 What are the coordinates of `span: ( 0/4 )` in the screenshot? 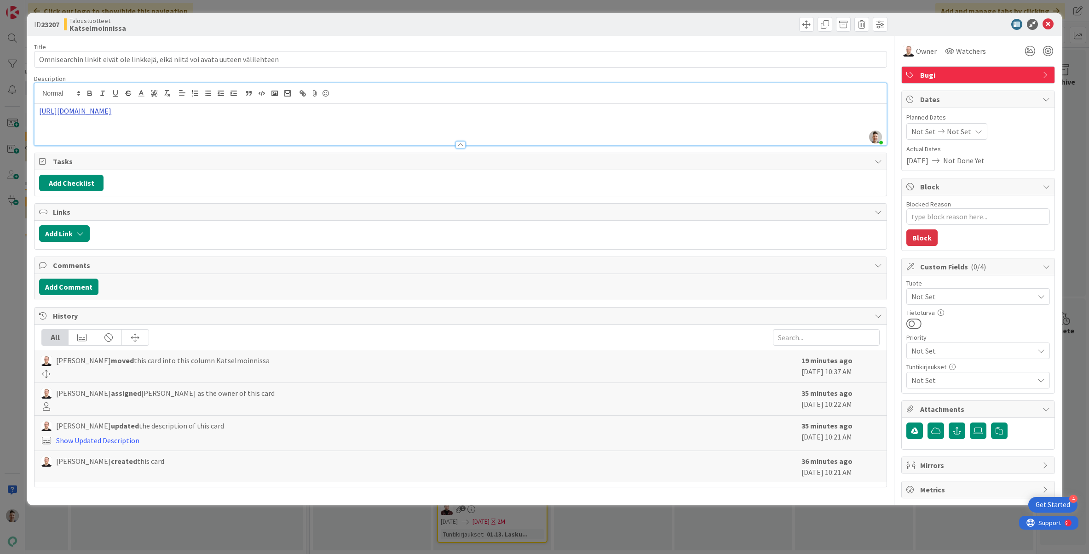 It's located at (978, 267).